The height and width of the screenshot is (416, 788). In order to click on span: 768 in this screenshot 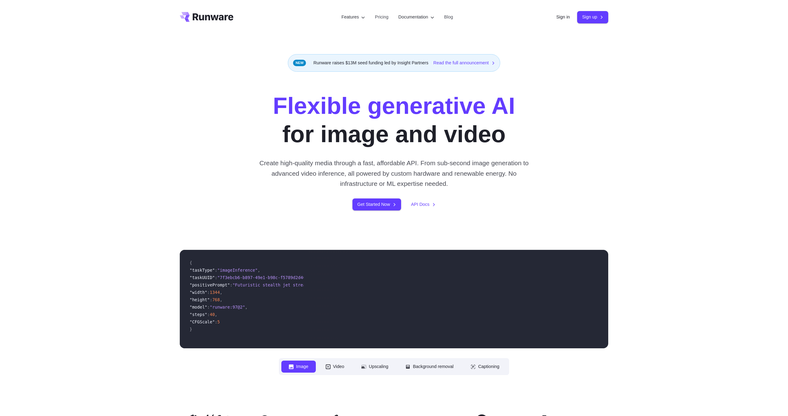, I will do `click(216, 300)`.